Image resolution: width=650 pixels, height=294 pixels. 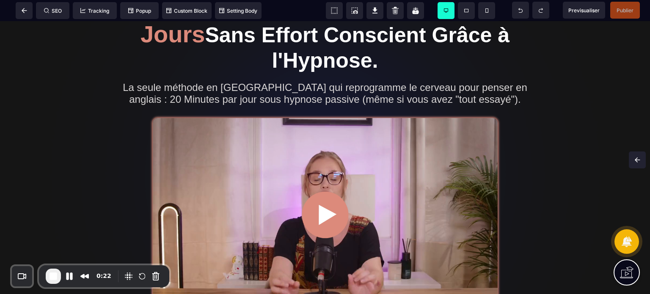 I want to click on span: Custom Block, so click(x=187, y=11).